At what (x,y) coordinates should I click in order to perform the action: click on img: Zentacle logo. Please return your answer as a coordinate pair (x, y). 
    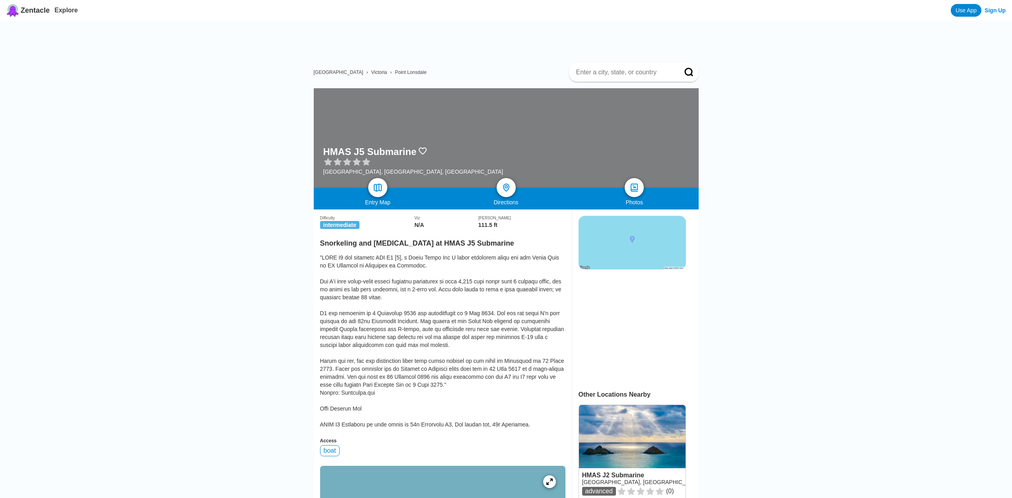
    Looking at the image, I should click on (13, 10).